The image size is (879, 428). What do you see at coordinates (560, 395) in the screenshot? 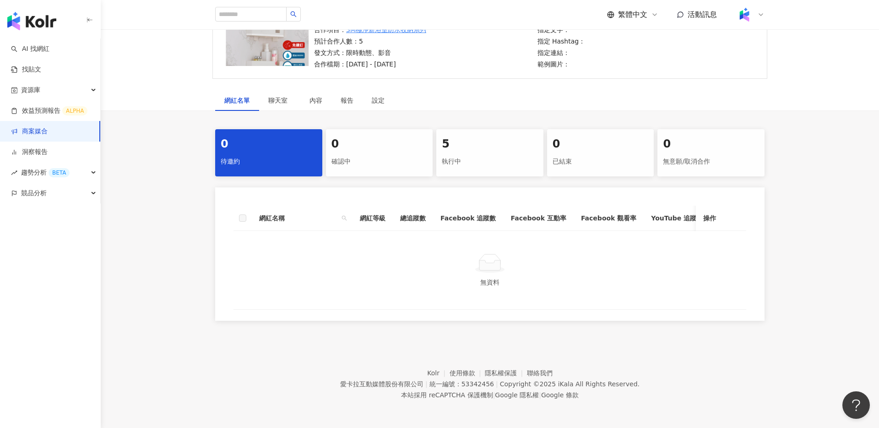
I see `a: Google 條款` at bounding box center [560, 395].